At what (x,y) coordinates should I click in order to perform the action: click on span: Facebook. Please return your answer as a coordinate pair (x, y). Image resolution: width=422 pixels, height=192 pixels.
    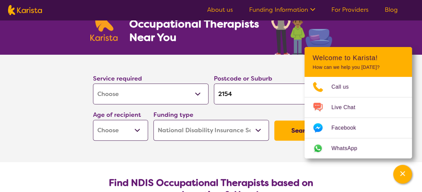
    Looking at the image, I should click on (348, 128).